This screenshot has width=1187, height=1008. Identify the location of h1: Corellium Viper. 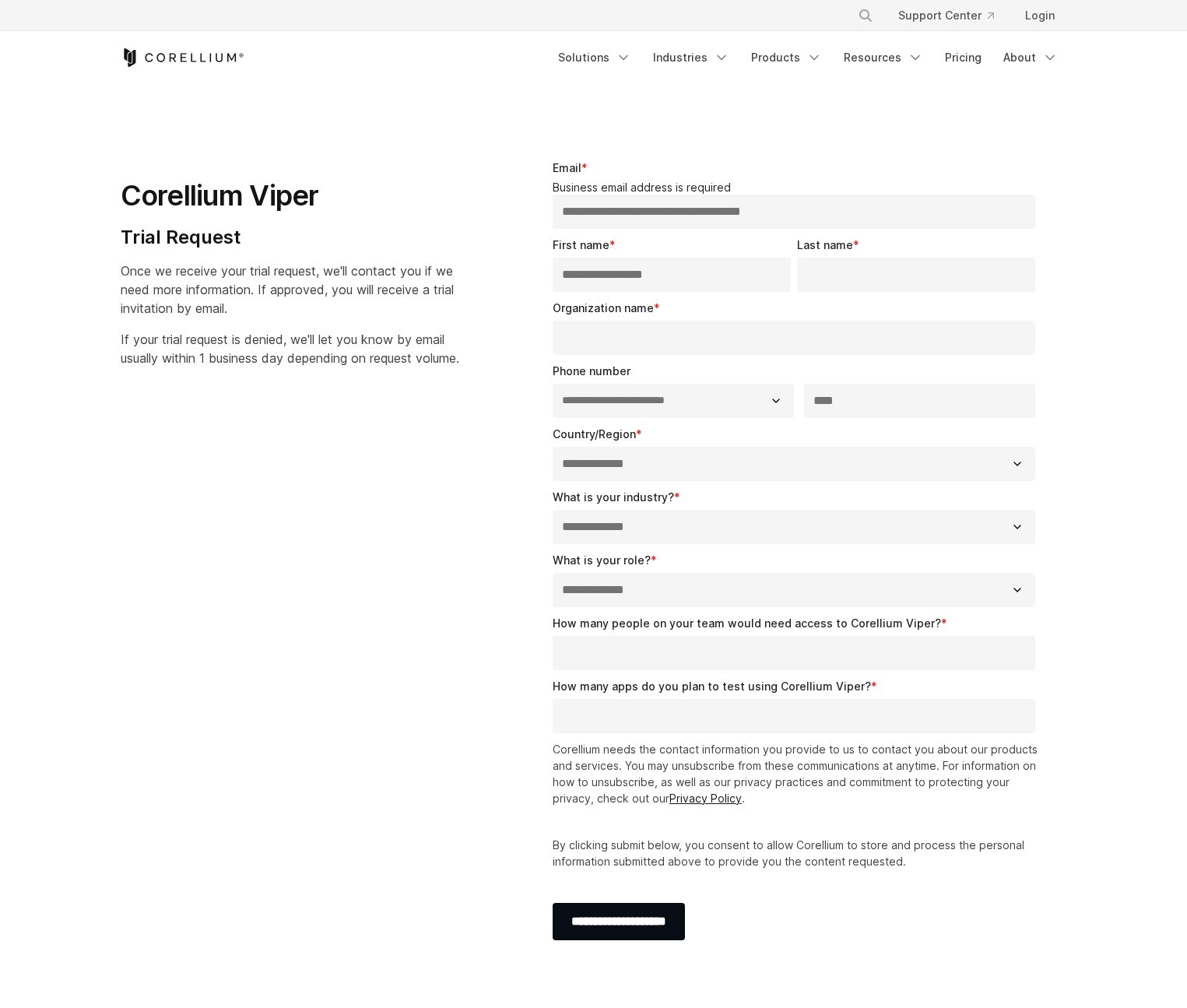
(290, 195).